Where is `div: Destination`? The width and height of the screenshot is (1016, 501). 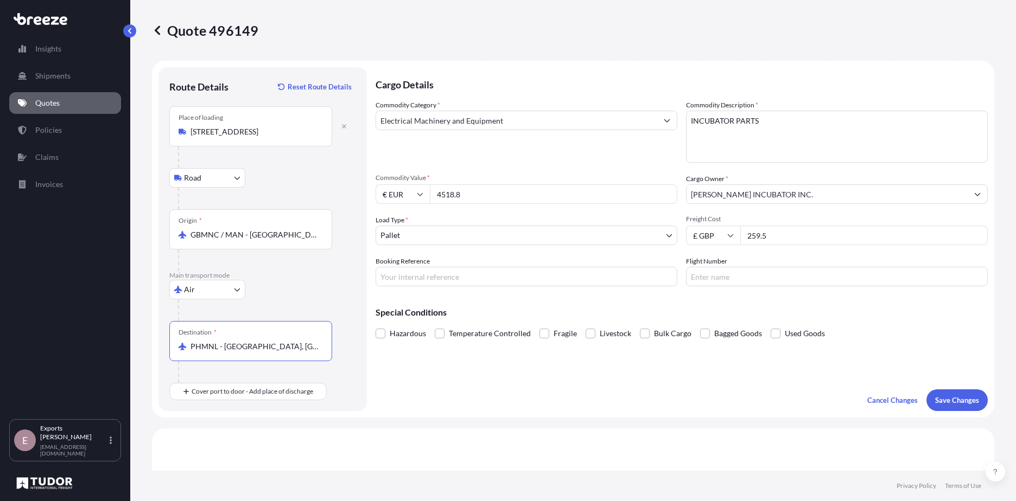
div: Destination is located at coordinates (197, 333).